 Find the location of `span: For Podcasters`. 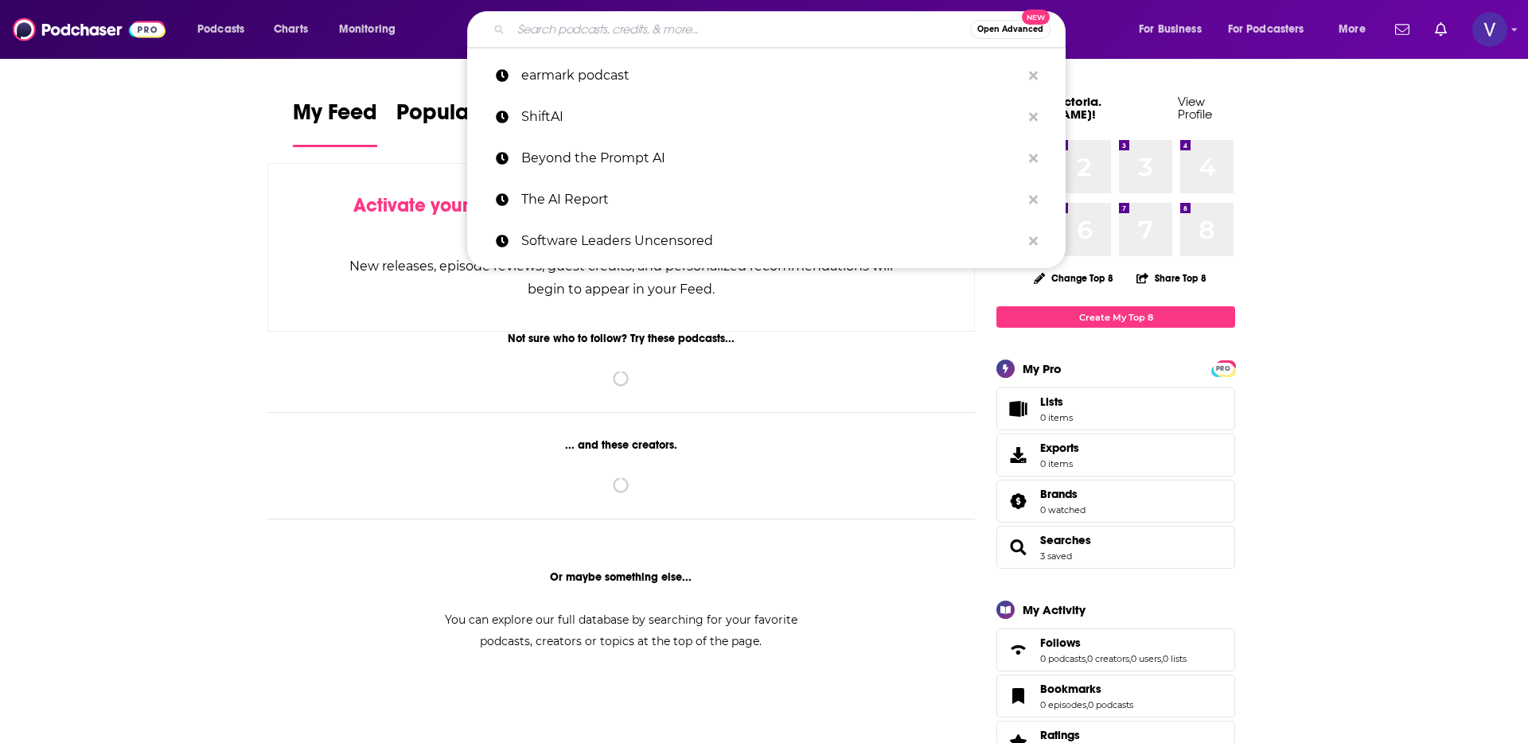

span: For Podcasters is located at coordinates (1266, 29).